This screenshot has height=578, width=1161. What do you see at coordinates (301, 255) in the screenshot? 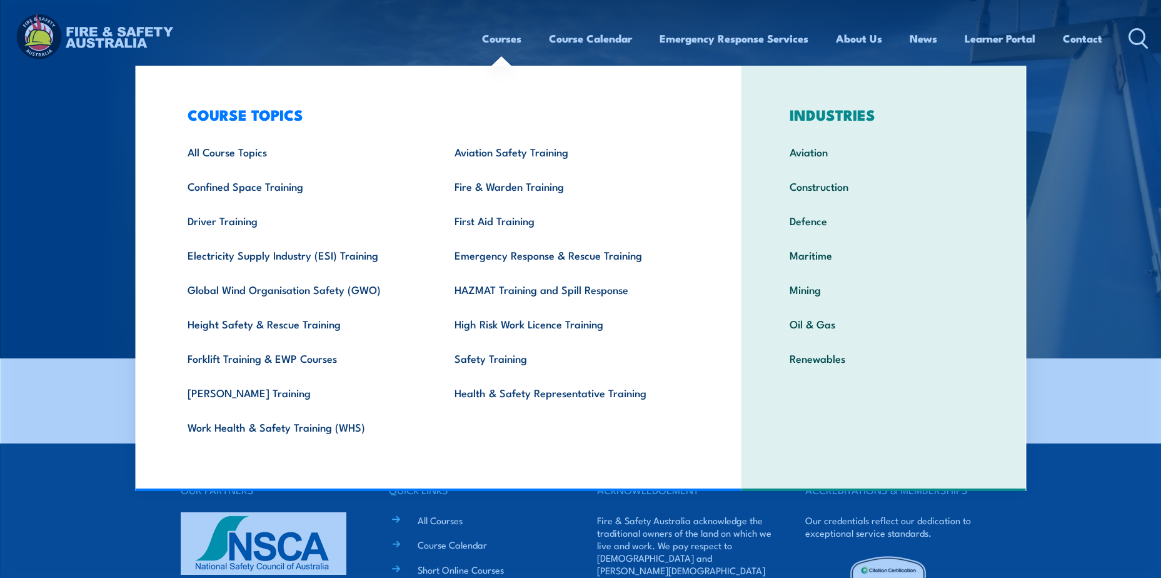
I see `a: Electricity Supply Industry (ESI) Training` at bounding box center [301, 255].